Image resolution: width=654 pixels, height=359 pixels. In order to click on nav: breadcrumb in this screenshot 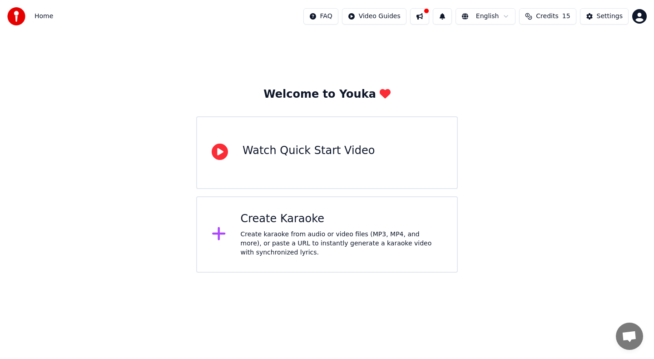, I will do `click(44, 16)`.